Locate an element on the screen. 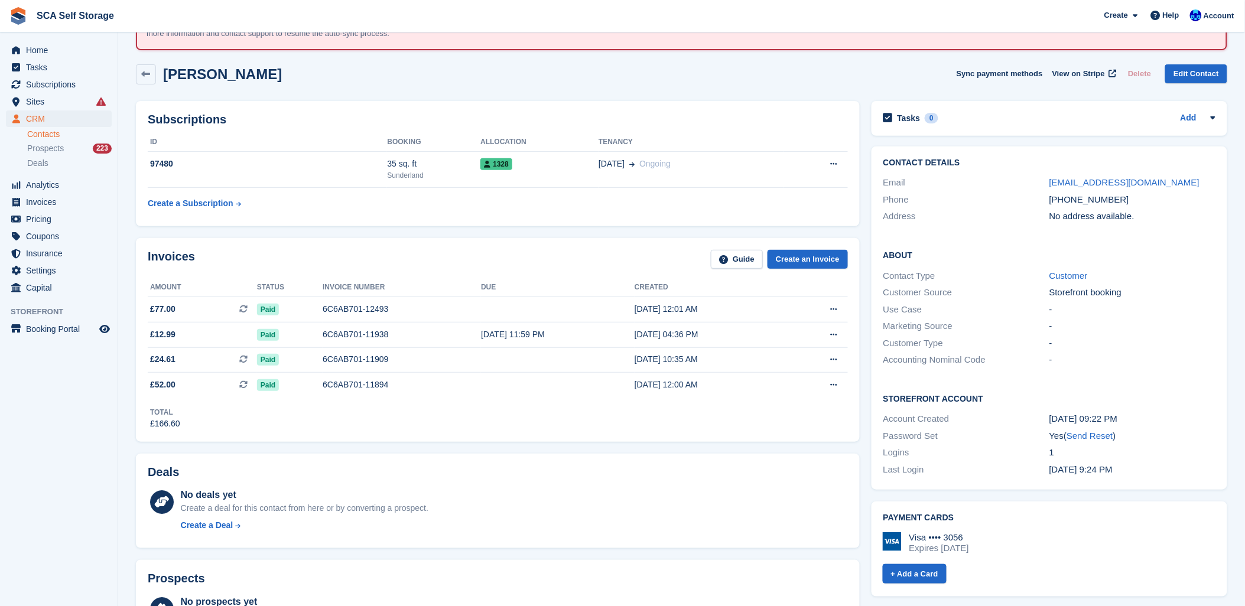 Image resolution: width=1245 pixels, height=606 pixels. h2: Invoices is located at coordinates (171, 259).